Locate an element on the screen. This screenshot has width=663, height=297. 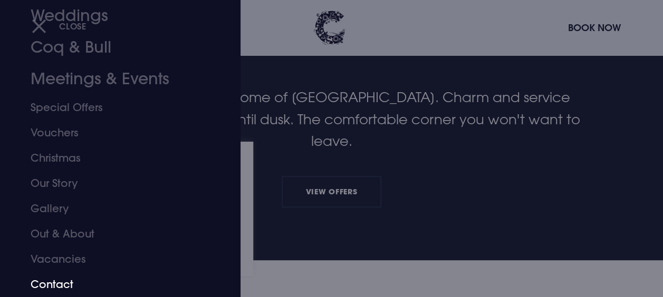
a: Our Story is located at coordinates (113, 184).